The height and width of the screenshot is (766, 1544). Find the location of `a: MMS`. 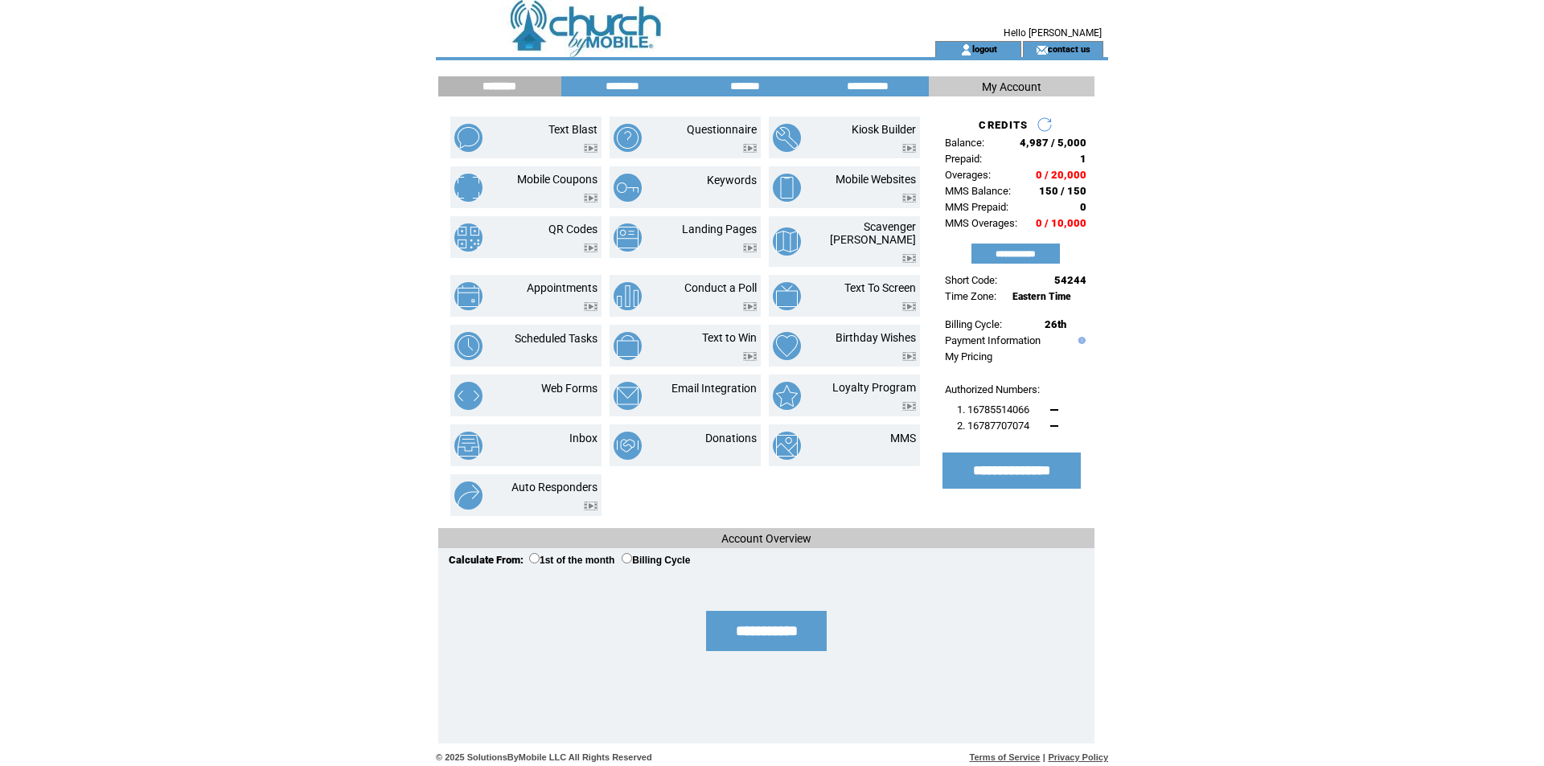

a: MMS is located at coordinates (903, 438).